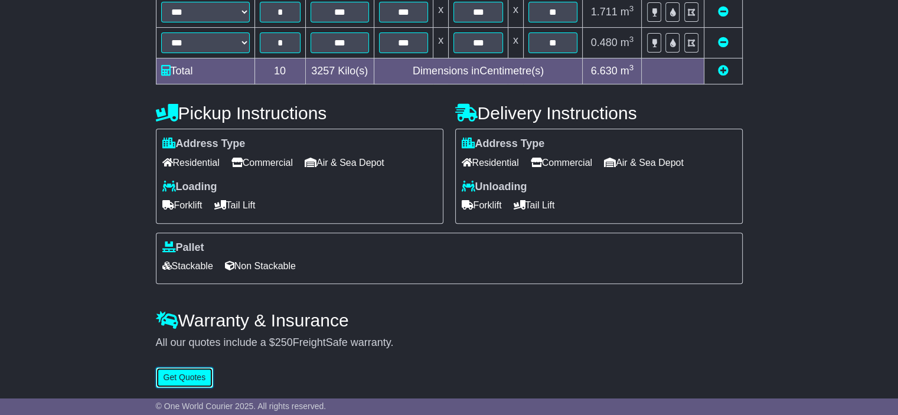 This screenshot has height=415, width=898. What do you see at coordinates (340, 71) in the screenshot?
I see `td: Kilo(s)` at bounding box center [340, 71].